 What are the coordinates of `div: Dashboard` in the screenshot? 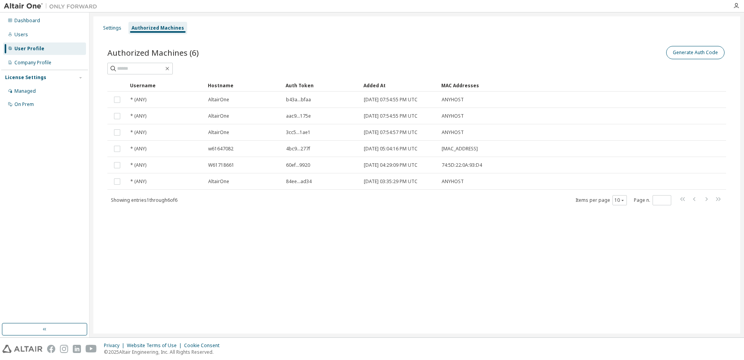 It's located at (27, 21).